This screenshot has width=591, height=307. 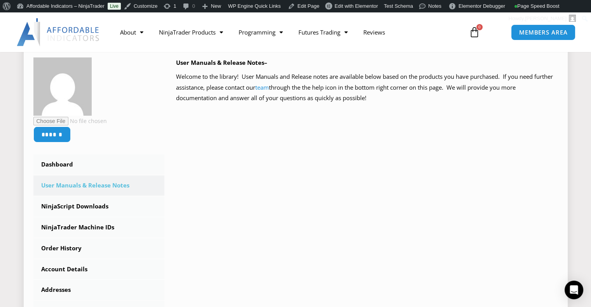 I want to click on a: User Manuals & Release Notes, so click(x=99, y=186).